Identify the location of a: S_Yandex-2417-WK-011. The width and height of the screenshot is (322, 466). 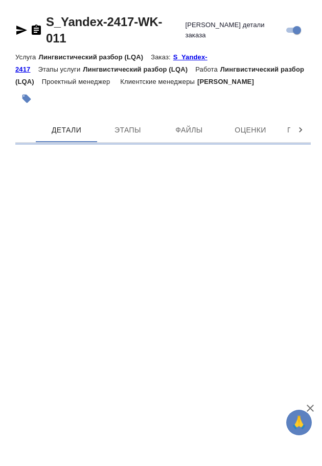
(104, 30).